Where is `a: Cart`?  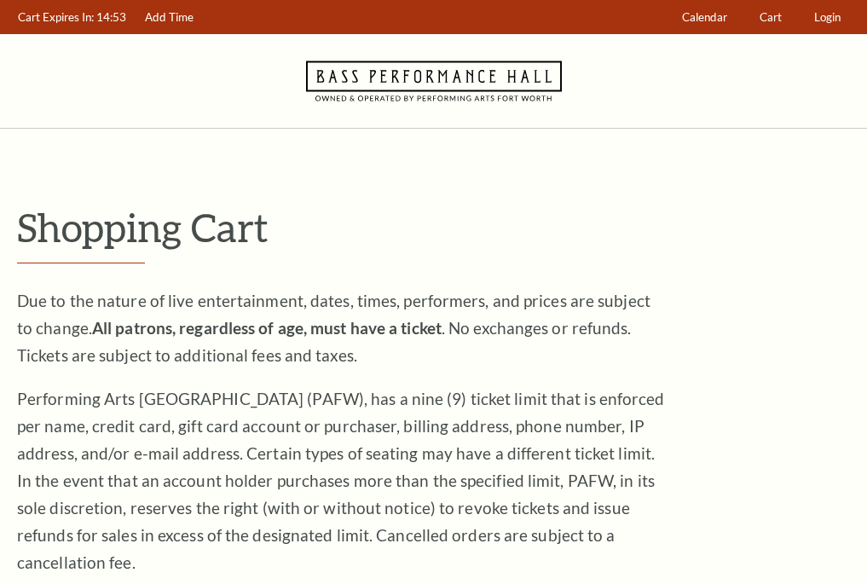
a: Cart is located at coordinates (770, 17).